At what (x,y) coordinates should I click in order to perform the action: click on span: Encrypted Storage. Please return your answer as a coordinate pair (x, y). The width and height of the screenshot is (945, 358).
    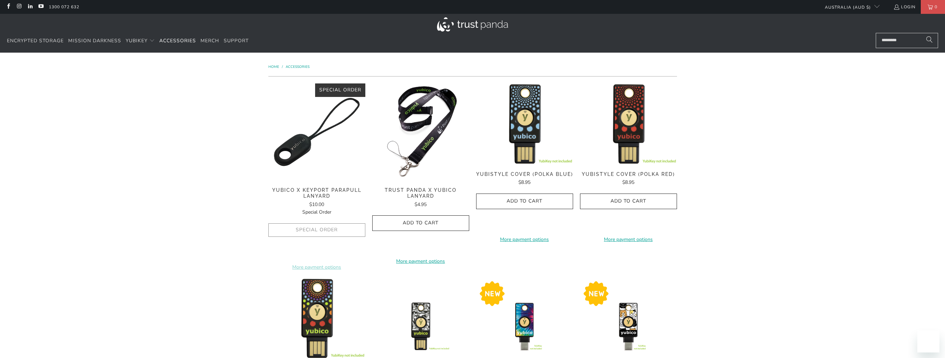
    Looking at the image, I should click on (35, 40).